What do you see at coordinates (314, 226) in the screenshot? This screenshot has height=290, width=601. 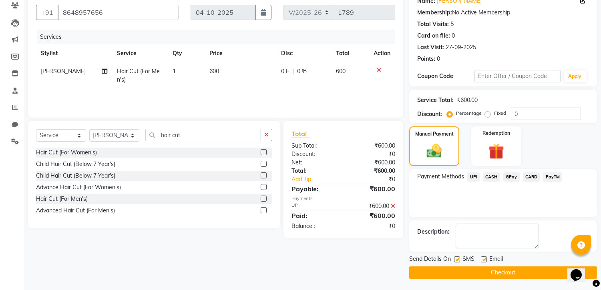 I see `div: Balance :` at bounding box center [314, 226].